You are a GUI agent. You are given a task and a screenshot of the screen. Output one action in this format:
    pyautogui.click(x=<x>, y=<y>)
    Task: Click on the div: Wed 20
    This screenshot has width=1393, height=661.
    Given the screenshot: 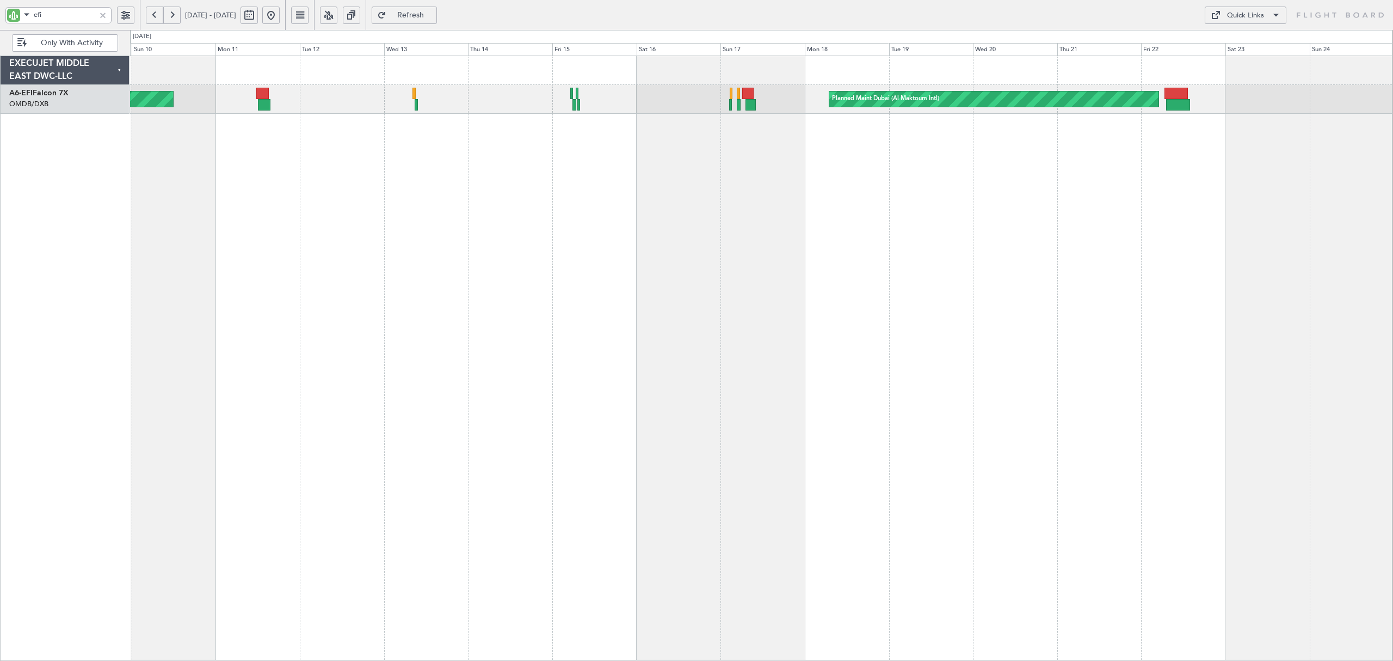 What is the action you would take?
    pyautogui.click(x=1015, y=50)
    